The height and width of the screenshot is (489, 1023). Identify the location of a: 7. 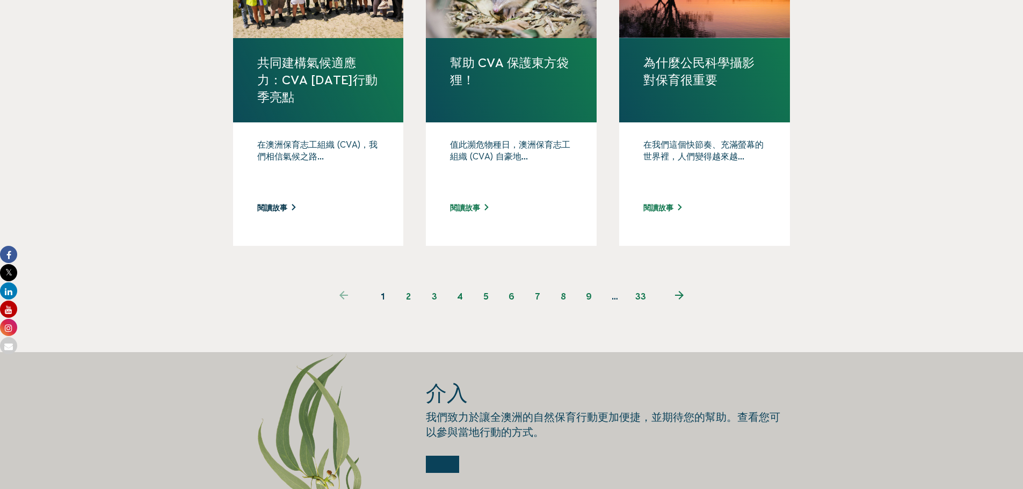
(538, 297).